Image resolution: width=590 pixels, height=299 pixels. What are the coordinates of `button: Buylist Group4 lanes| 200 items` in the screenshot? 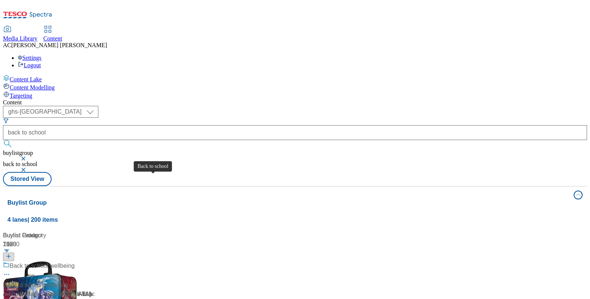 It's located at (295, 207).